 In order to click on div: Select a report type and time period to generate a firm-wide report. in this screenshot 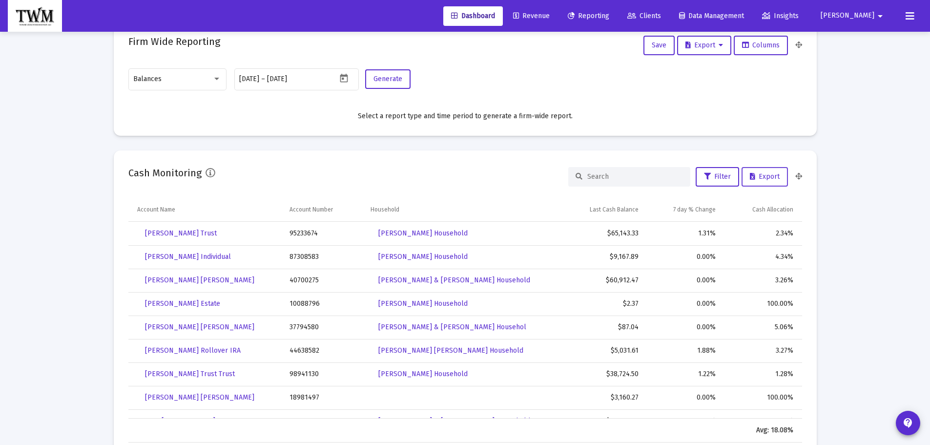, I will do `click(465, 116)`.